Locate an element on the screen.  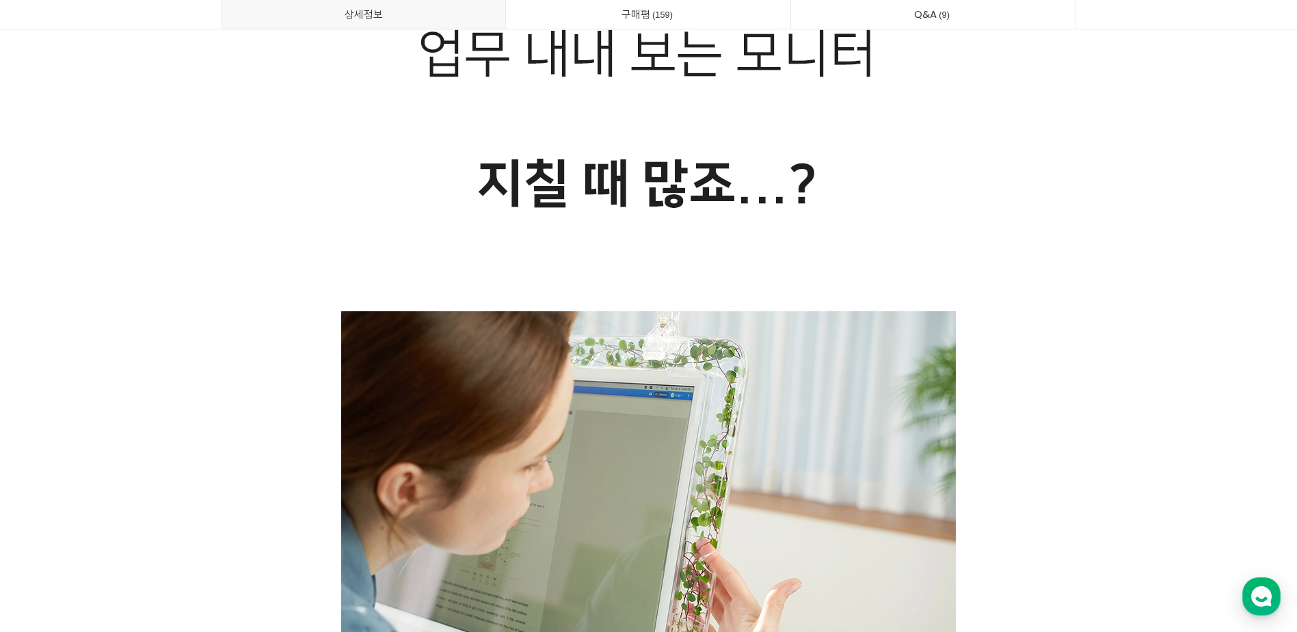
span: 홈 is located at coordinates (47, 459).